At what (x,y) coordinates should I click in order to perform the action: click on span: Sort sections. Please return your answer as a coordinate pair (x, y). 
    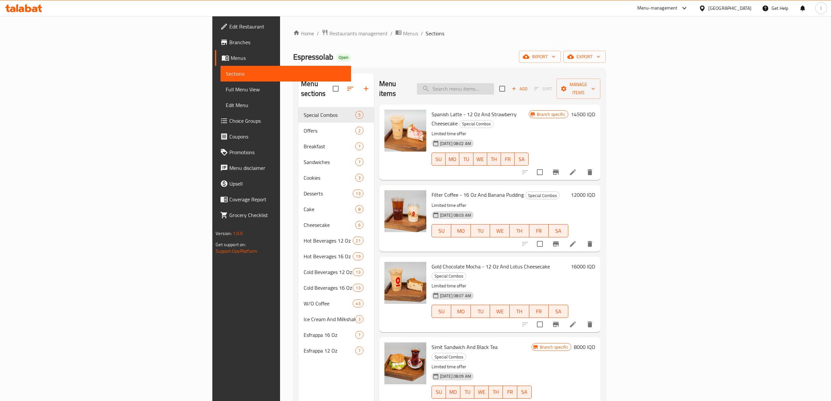
    Looking at the image, I should click on (350, 89).